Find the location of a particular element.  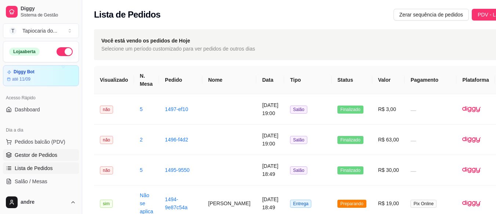

th: Valor is located at coordinates (388, 80).